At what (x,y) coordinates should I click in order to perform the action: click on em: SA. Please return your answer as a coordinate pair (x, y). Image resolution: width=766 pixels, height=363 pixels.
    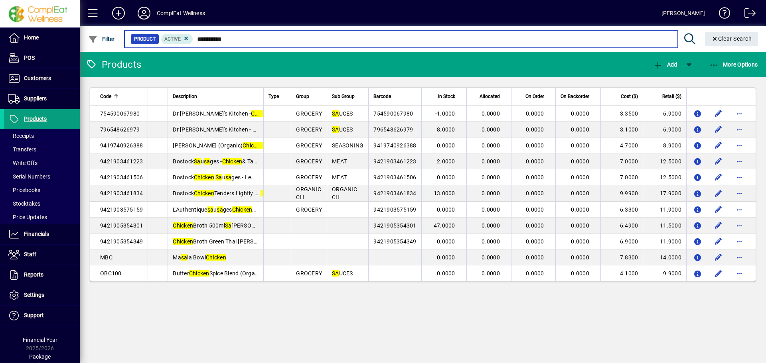
    Looking at the image, I should click on (335, 274).